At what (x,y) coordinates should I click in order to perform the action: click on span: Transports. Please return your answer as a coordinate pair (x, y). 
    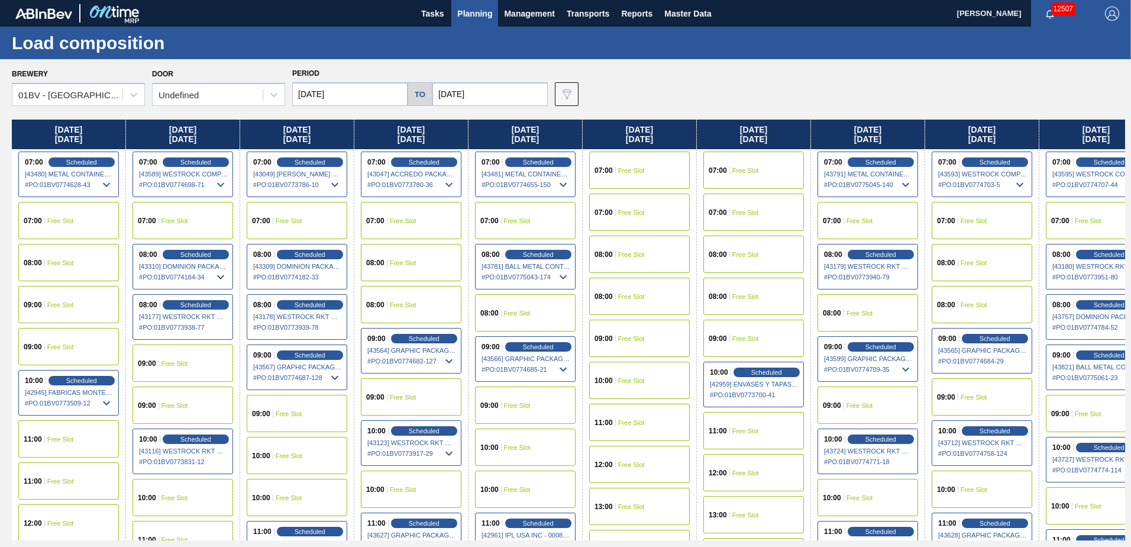
    Looking at the image, I should click on (588, 14).